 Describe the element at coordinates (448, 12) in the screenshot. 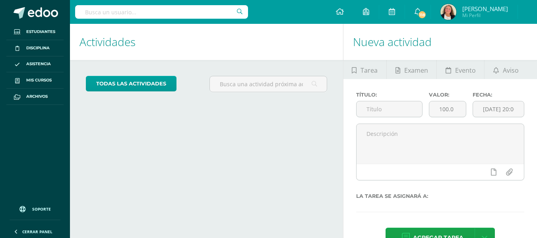

I see `img: baba47cf35c54130fc8b4a41d66c83a5.png` at that location.